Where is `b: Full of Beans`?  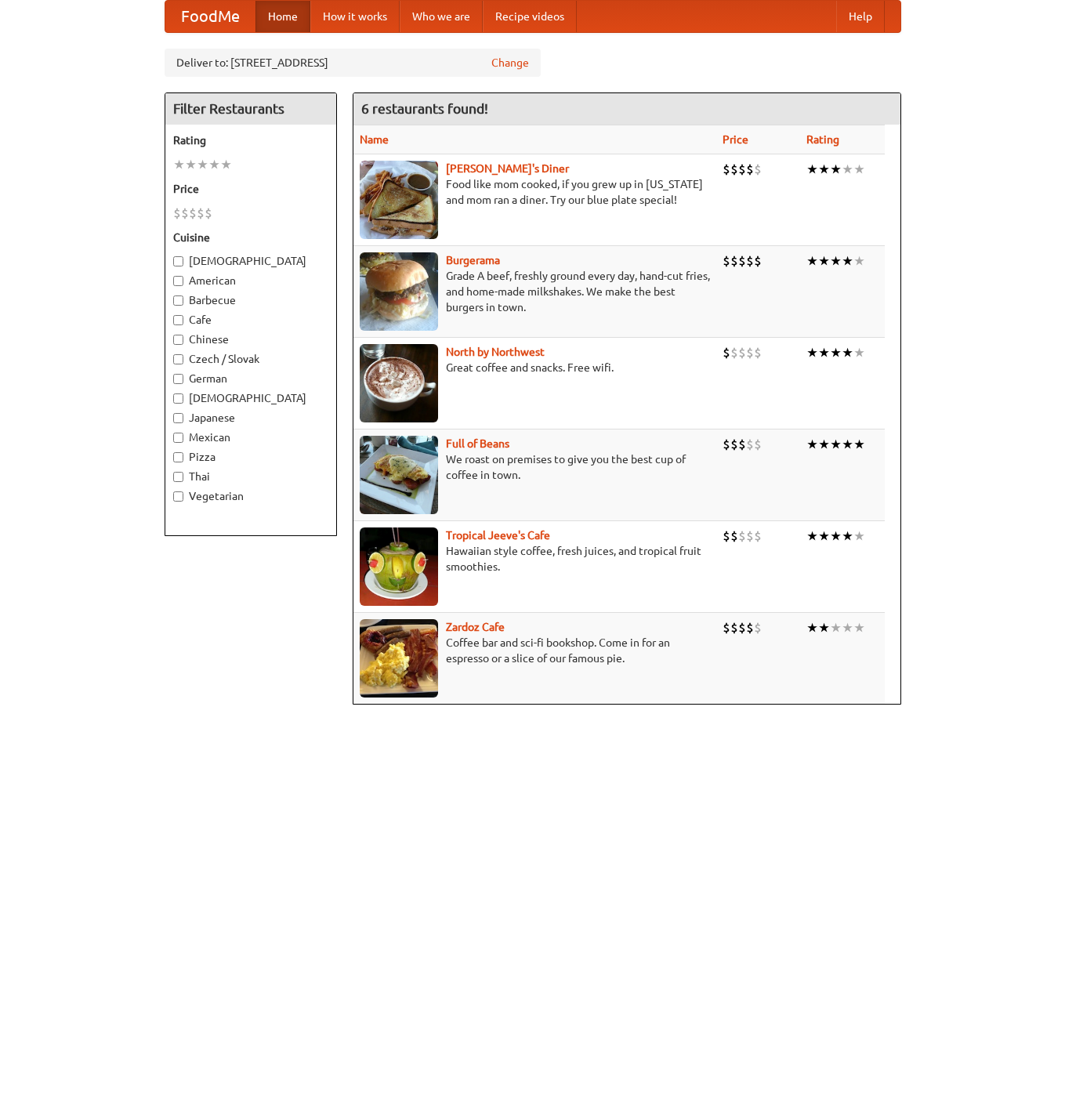 b: Full of Beans is located at coordinates (477, 444).